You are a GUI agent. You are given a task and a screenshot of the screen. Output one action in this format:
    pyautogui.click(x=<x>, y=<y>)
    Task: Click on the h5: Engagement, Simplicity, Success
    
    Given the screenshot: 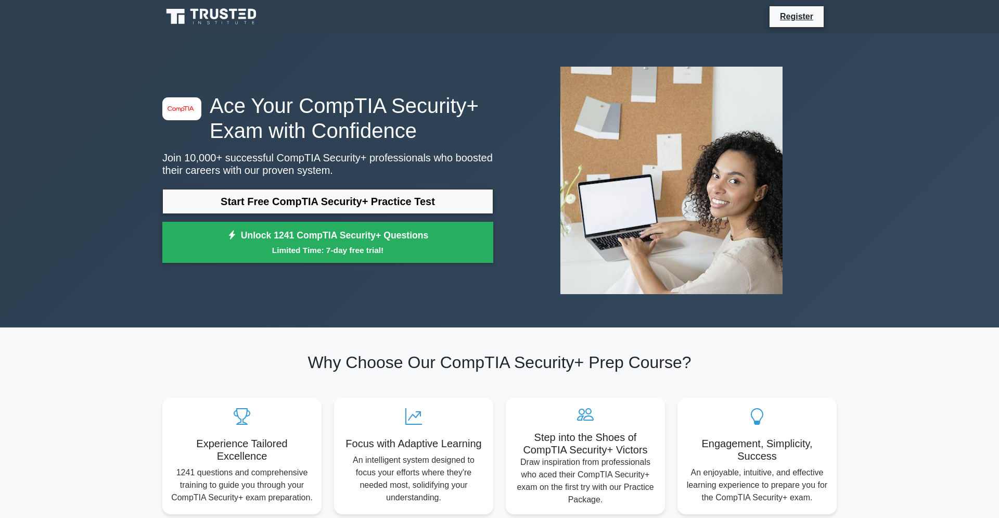 What is the action you would take?
    pyautogui.click(x=757, y=450)
    